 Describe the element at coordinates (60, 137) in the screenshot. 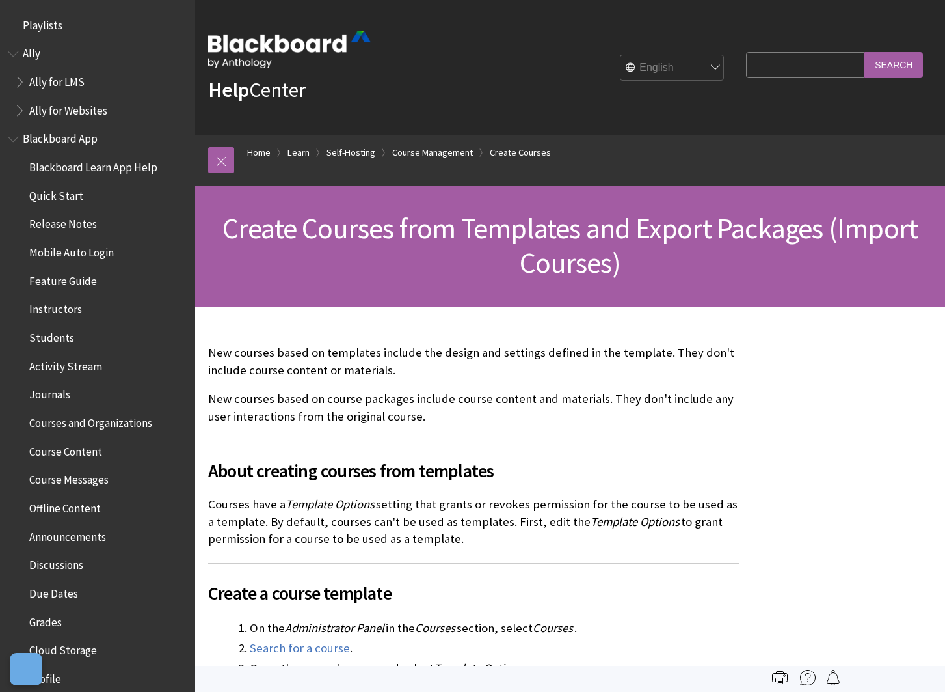

I see `span: Blackboard App` at that location.